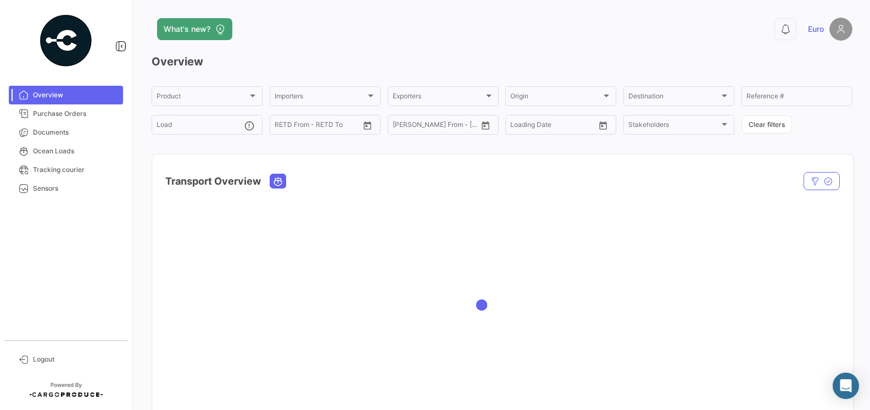 Image resolution: width=870 pixels, height=410 pixels. What do you see at coordinates (816, 29) in the screenshot?
I see `span: Euro` at bounding box center [816, 29].